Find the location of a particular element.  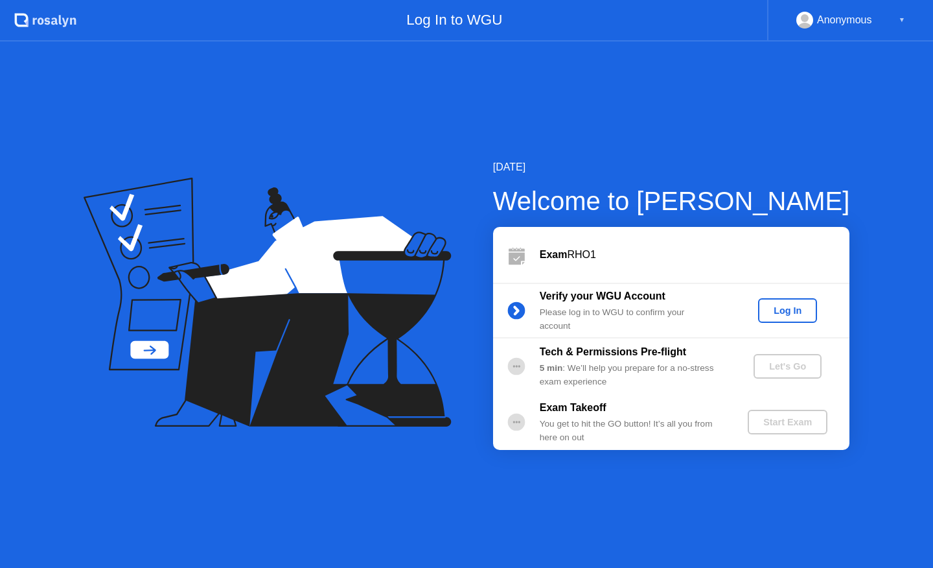

b: Verify your WGU Account is located at coordinates (603, 296).